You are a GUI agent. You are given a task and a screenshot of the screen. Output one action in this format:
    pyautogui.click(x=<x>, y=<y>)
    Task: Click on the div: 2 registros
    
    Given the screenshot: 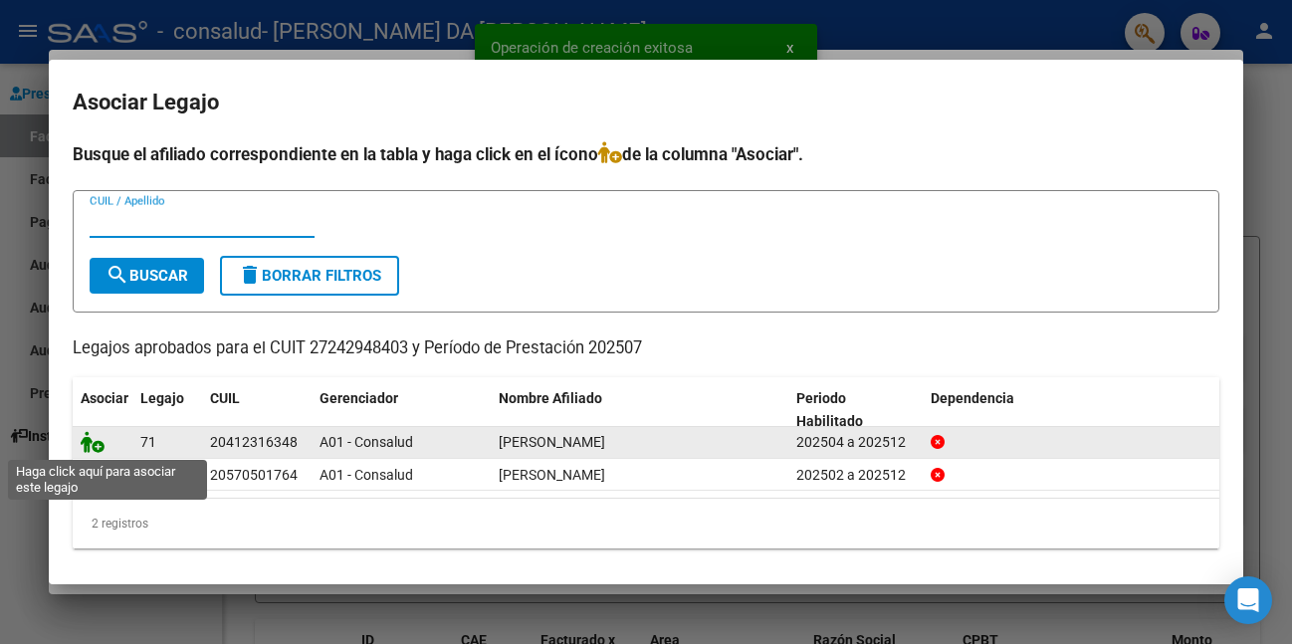 What is the action you would take?
    pyautogui.click(x=646, y=524)
    